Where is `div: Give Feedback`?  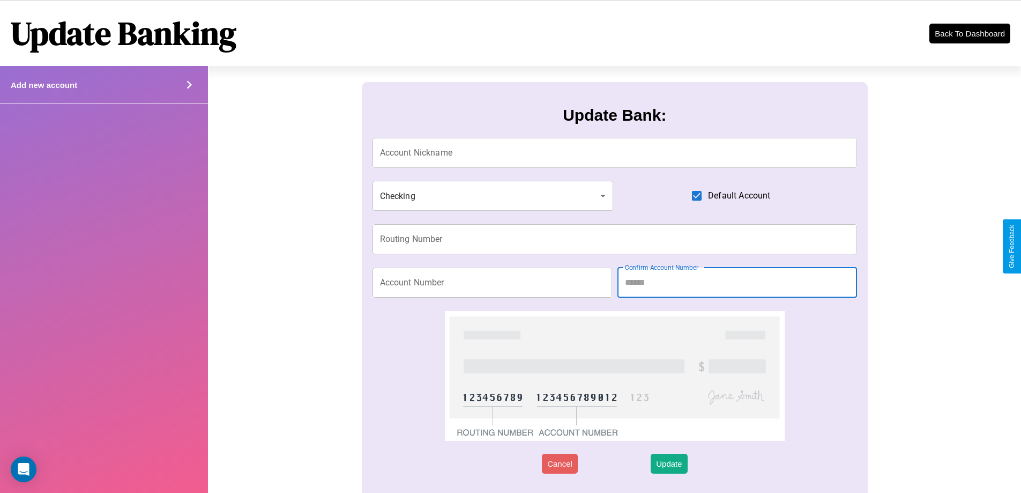
div: Give Feedback is located at coordinates (1012, 246).